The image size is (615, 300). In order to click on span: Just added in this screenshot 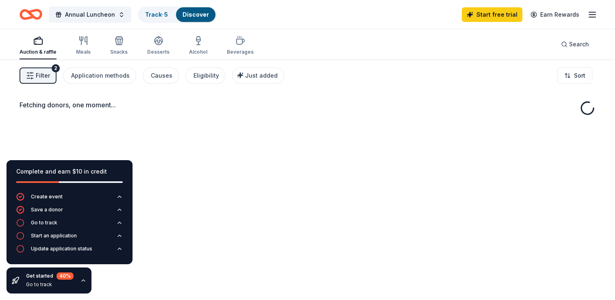, I will do `click(261, 75)`.